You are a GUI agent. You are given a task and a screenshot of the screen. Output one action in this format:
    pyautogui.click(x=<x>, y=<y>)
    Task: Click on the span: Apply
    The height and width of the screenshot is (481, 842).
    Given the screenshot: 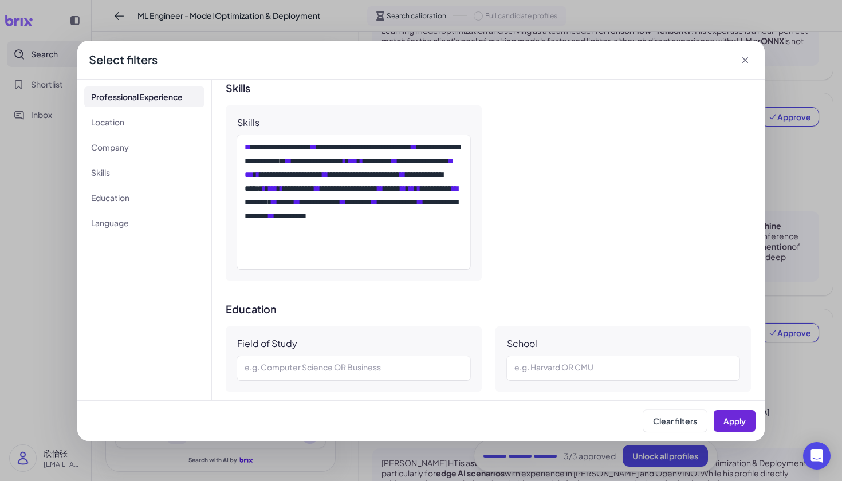 What is the action you would take?
    pyautogui.click(x=735, y=421)
    